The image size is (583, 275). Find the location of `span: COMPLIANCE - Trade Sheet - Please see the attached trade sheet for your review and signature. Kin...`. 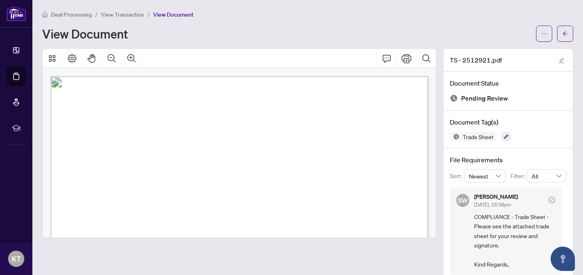

span: COMPLIANCE - Trade Sheet - Please see the attached trade sheet for your review and signature. Kin... is located at coordinates (515, 240).